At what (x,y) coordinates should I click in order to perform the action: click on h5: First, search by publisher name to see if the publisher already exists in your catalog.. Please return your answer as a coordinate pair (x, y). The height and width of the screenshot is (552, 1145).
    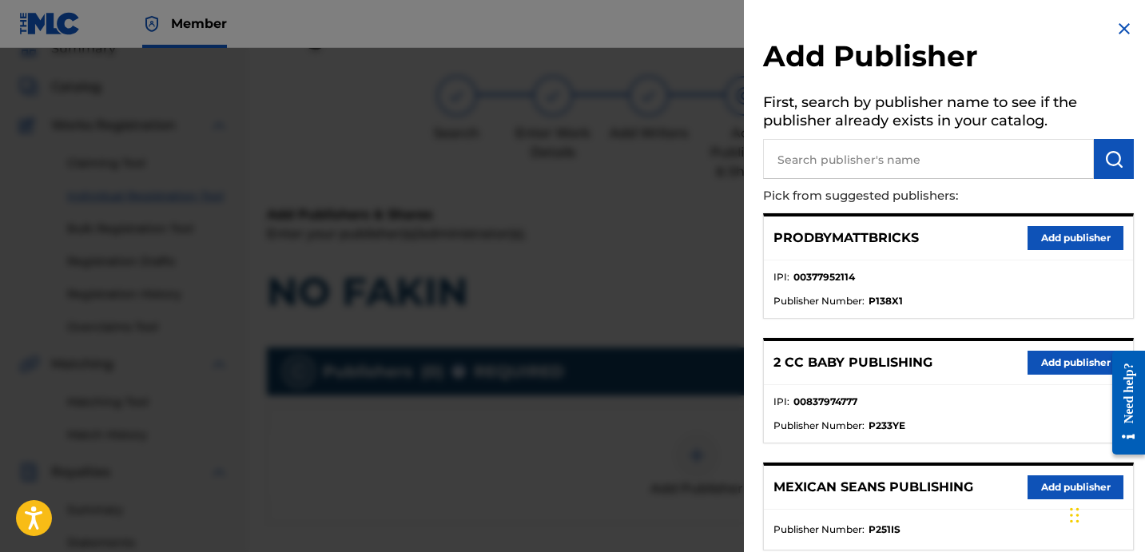
    Looking at the image, I should click on (948, 113).